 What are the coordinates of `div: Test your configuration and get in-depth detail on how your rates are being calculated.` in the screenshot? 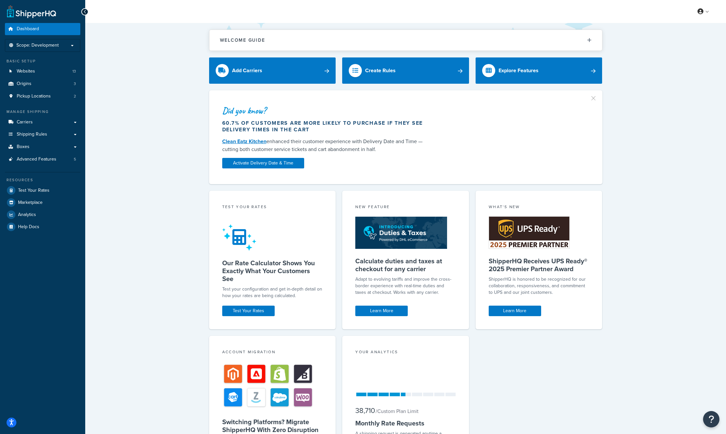 It's located at (273, 292).